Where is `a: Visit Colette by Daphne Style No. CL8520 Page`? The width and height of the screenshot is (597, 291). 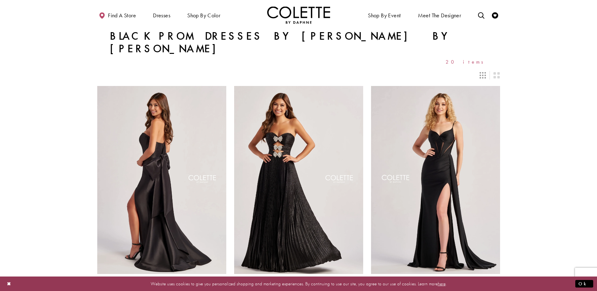
a: Visit Colette by Daphne Style No. CL8520 Page is located at coordinates (299, 180).